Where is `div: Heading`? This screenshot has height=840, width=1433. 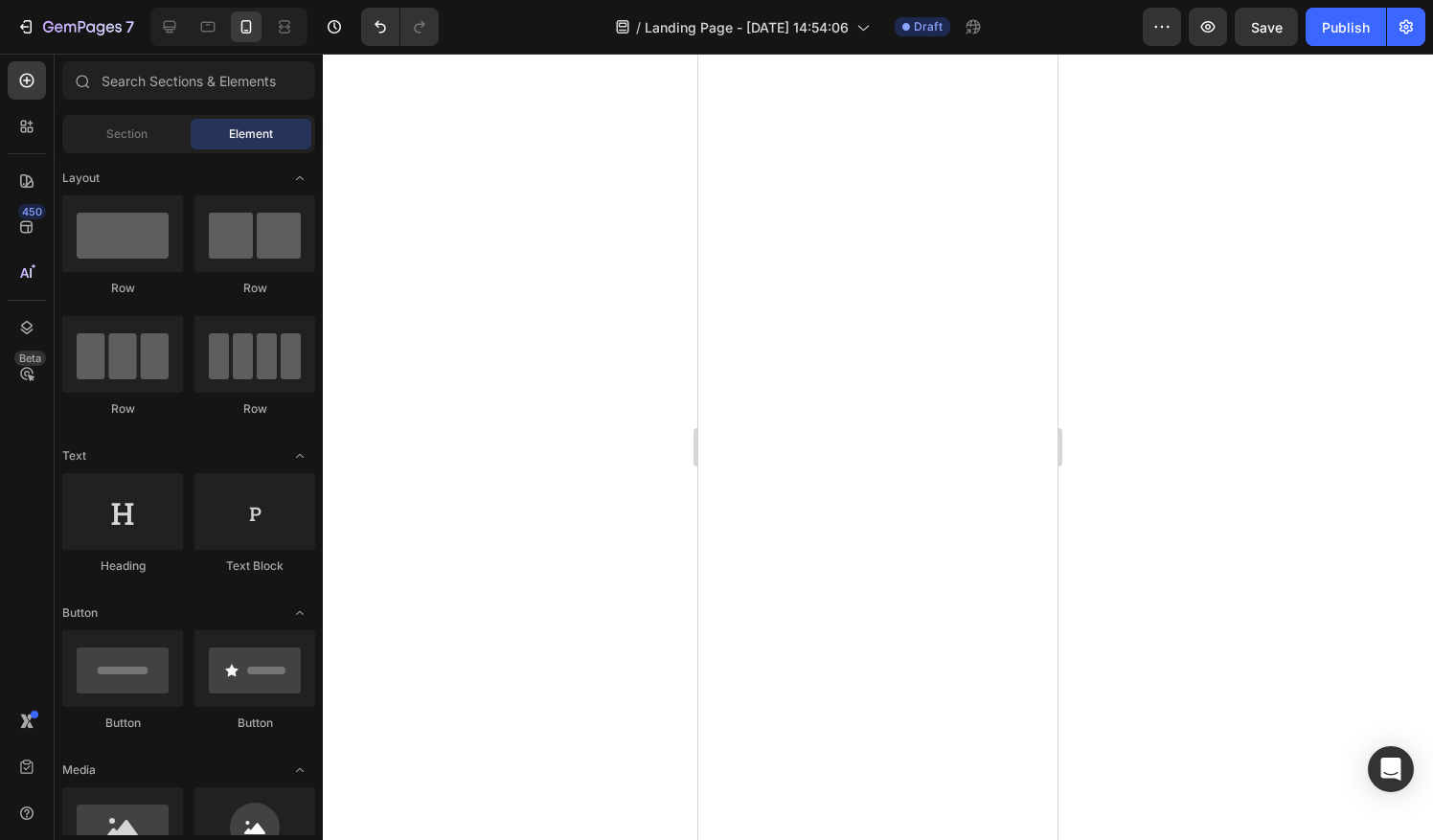 div: Heading is located at coordinates (123, 566).